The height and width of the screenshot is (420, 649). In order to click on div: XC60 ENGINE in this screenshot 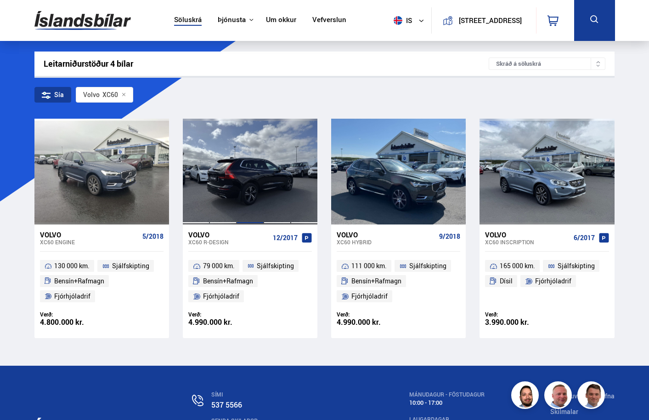, I will do `click(89, 242)`.